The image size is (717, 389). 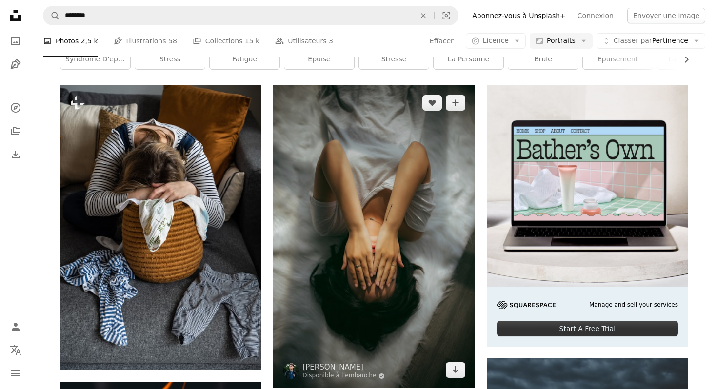 I want to click on span: 3, so click(x=331, y=41).